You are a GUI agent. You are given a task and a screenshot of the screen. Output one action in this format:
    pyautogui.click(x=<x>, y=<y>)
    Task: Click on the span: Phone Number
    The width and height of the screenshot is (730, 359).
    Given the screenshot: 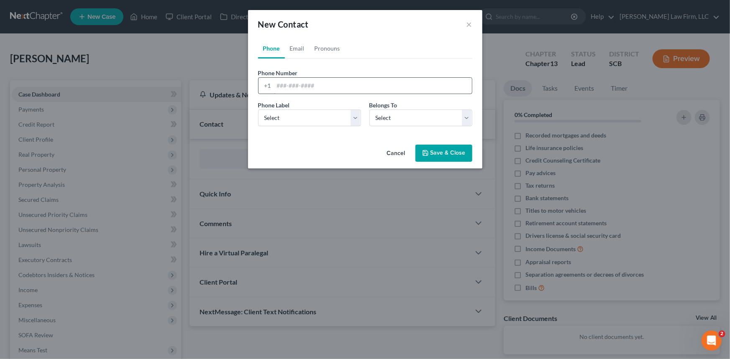 What is the action you would take?
    pyautogui.click(x=278, y=73)
    